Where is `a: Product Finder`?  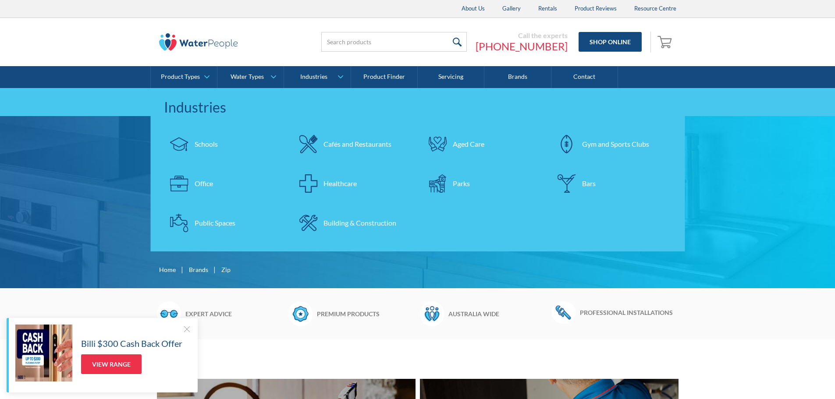 a: Product Finder is located at coordinates (384, 77).